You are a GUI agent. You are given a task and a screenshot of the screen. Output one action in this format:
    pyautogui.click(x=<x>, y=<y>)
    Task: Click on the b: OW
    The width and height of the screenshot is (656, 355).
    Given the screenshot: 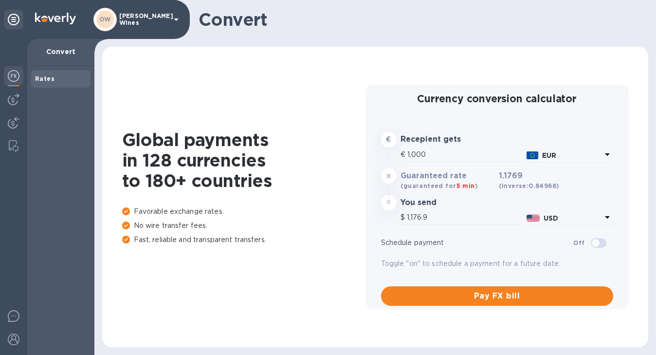 What is the action you would take?
    pyautogui.click(x=105, y=19)
    